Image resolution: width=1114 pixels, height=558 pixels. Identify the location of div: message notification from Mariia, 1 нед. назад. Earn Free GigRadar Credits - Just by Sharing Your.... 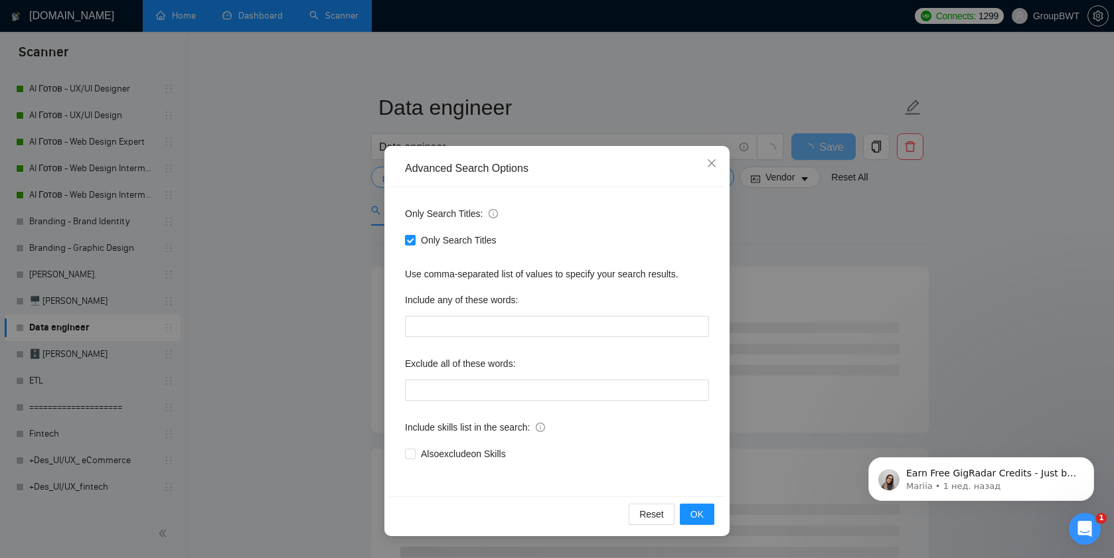
(133, 50).